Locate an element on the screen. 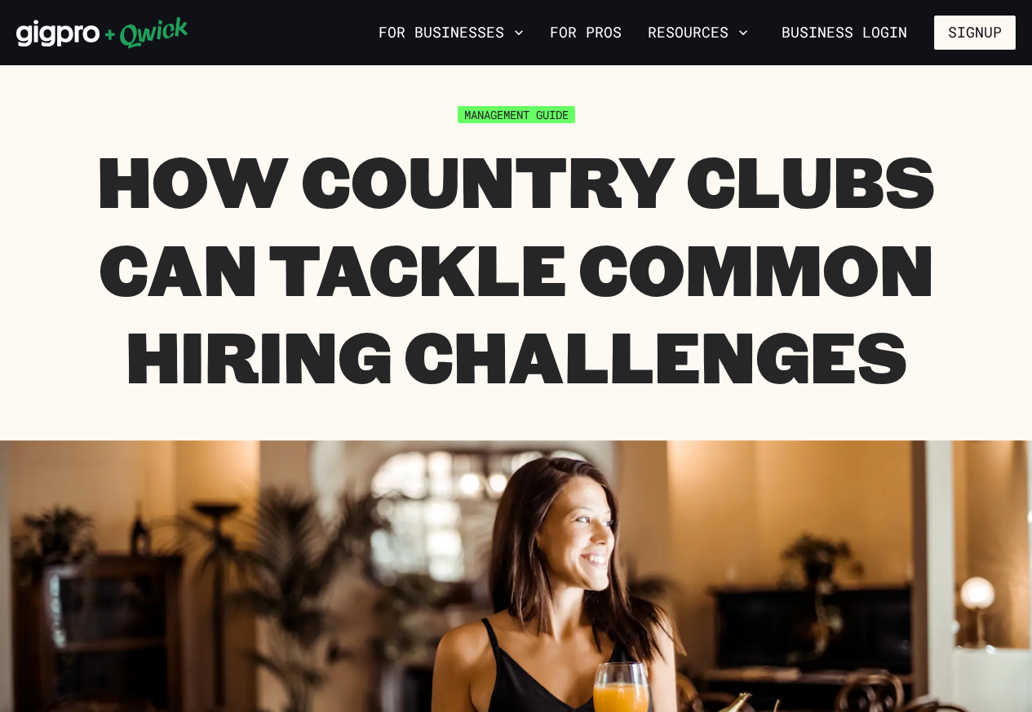  button: Resources is located at coordinates (697, 33).